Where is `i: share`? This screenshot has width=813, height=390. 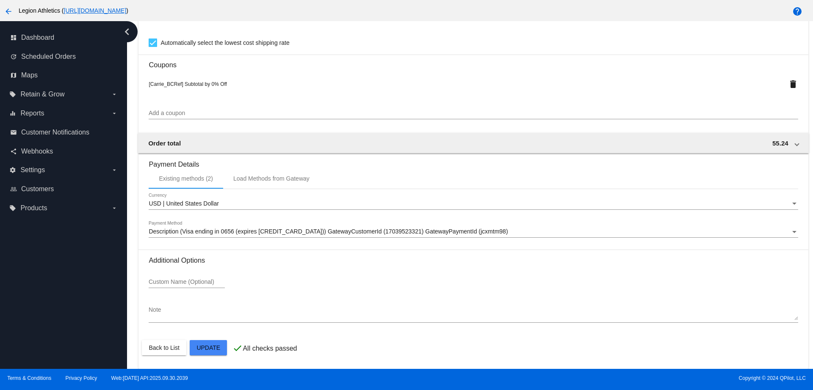 i: share is located at coordinates (14, 152).